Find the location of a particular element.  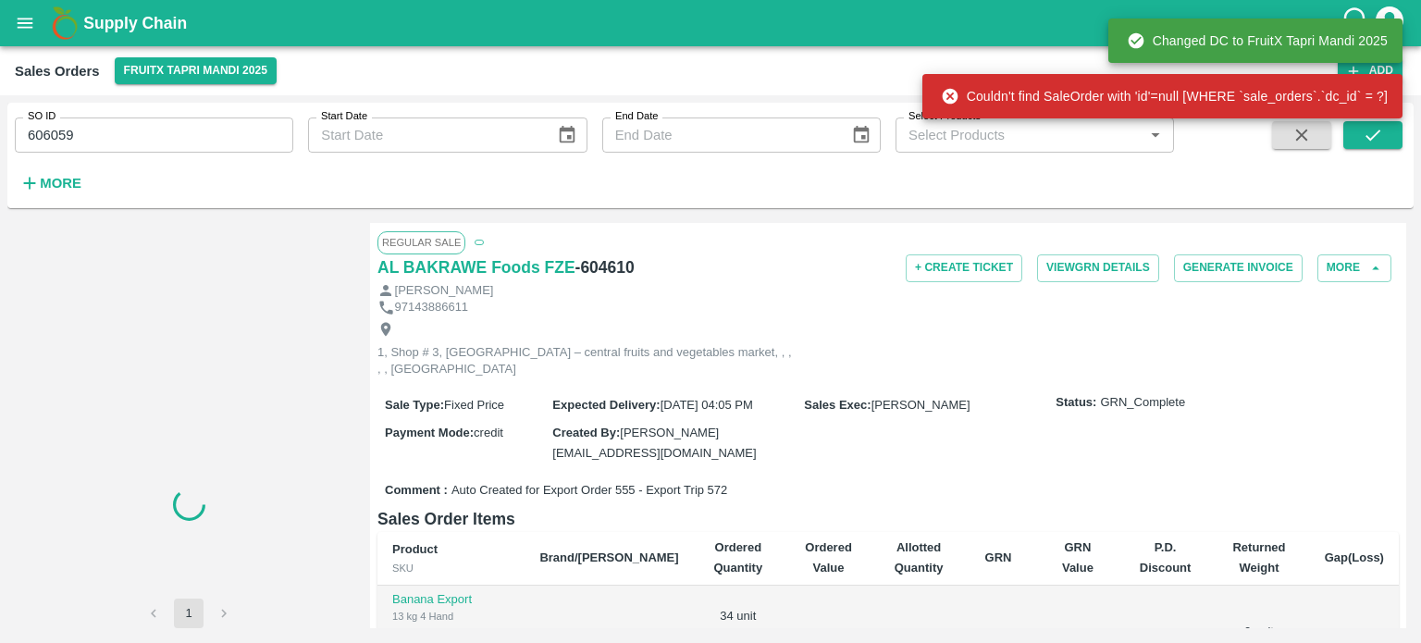

b: P.D. Discount is located at coordinates (1166, 557).